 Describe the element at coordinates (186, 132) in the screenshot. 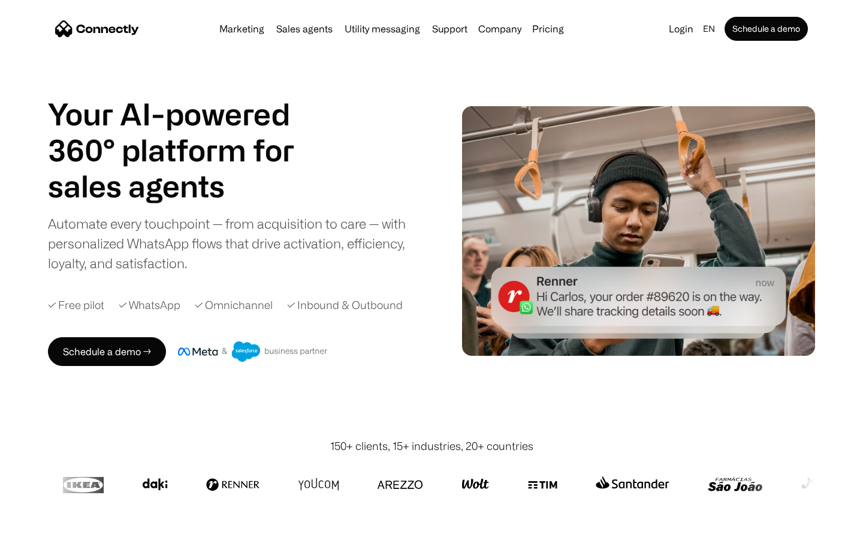

I see `h1: Your AI-powered 360° platform for` at that location.